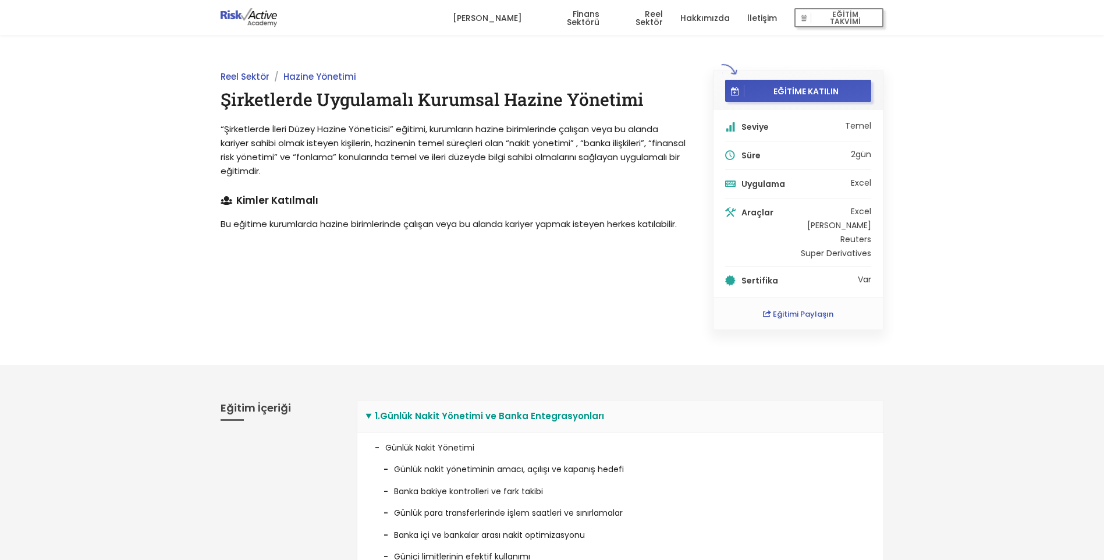 The height and width of the screenshot is (560, 1104). What do you see at coordinates (792, 127) in the screenshot?
I see `h5: Seviye` at bounding box center [792, 127].